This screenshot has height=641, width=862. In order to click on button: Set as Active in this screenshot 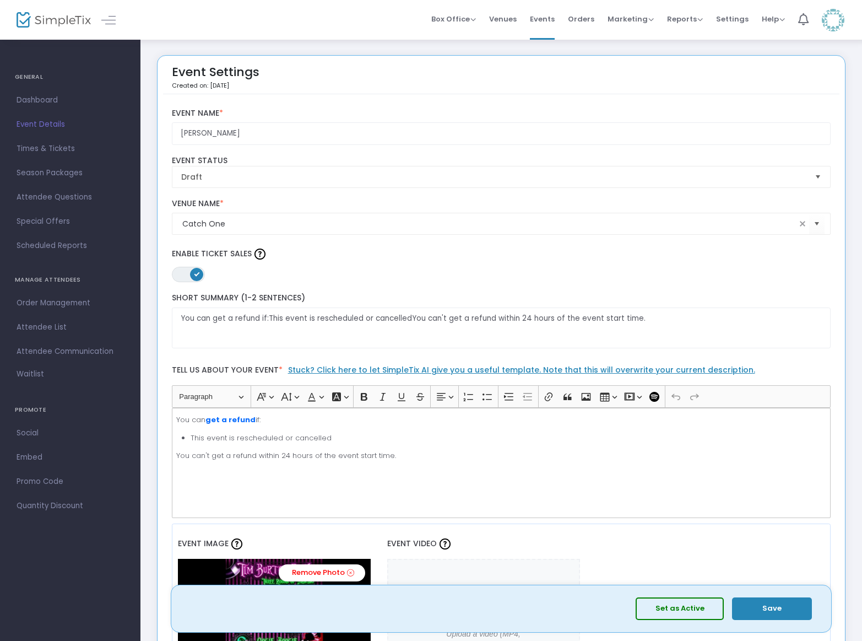, I will do `click(680, 608)`.